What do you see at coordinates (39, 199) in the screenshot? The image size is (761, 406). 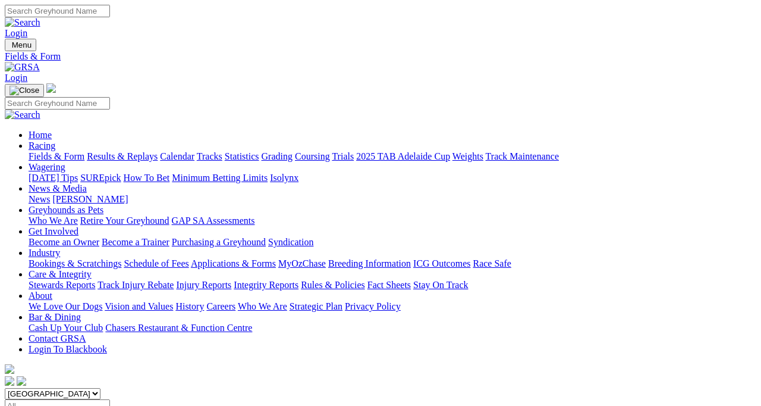 I see `a: News` at bounding box center [39, 199].